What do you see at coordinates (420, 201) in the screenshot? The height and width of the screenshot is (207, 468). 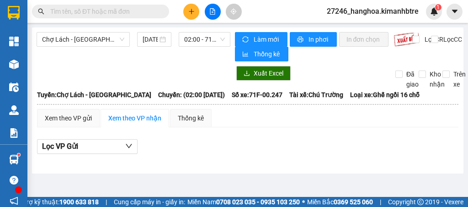 I see `span: copyright` at bounding box center [420, 201].